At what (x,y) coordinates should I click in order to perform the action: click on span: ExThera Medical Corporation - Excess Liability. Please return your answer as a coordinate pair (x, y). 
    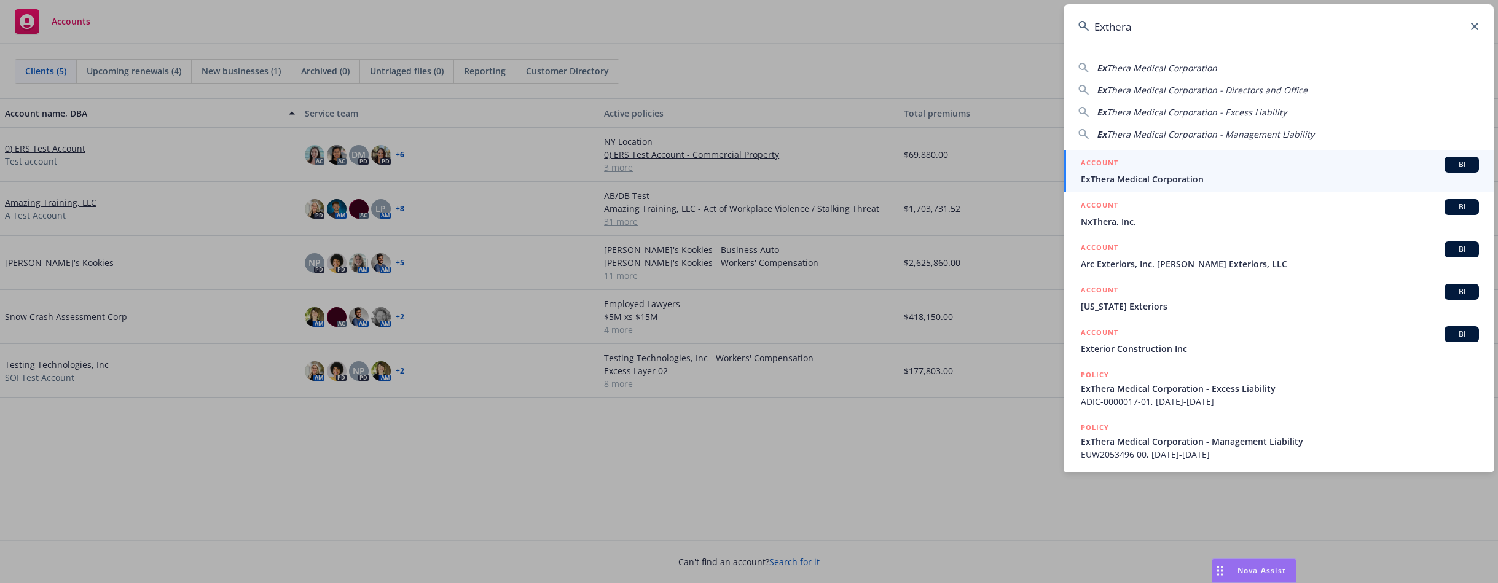
    Looking at the image, I should click on (1280, 388).